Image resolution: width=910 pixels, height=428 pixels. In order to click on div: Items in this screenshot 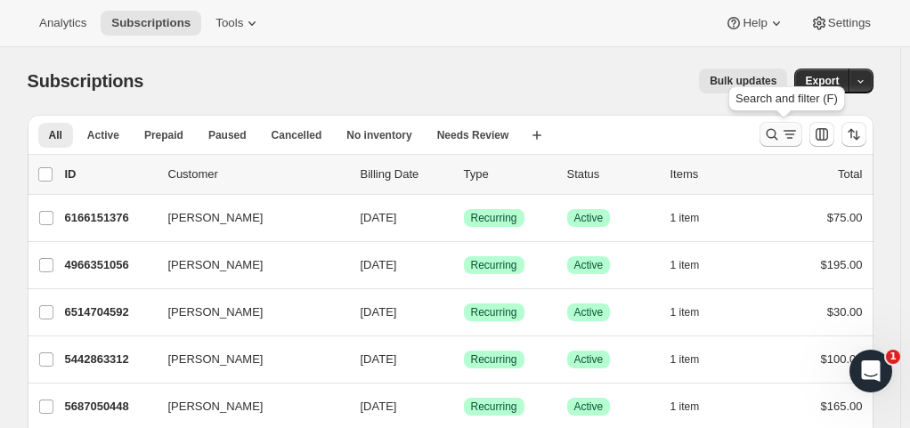, I will do `click(715, 174)`.